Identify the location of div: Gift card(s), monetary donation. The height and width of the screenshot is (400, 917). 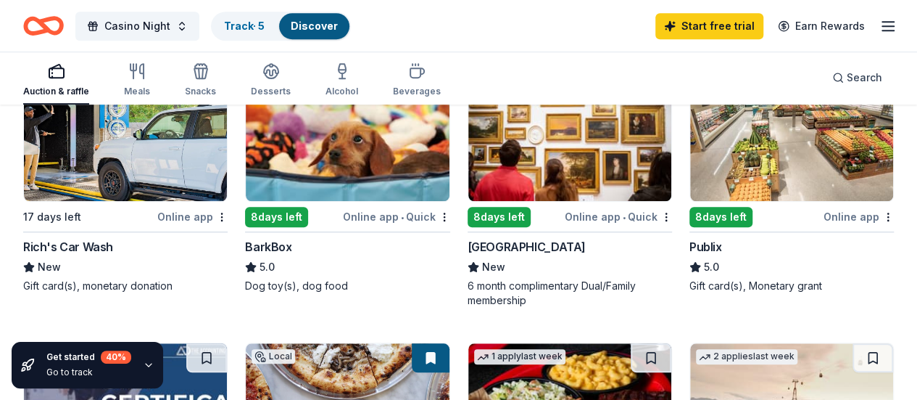
(125, 286).